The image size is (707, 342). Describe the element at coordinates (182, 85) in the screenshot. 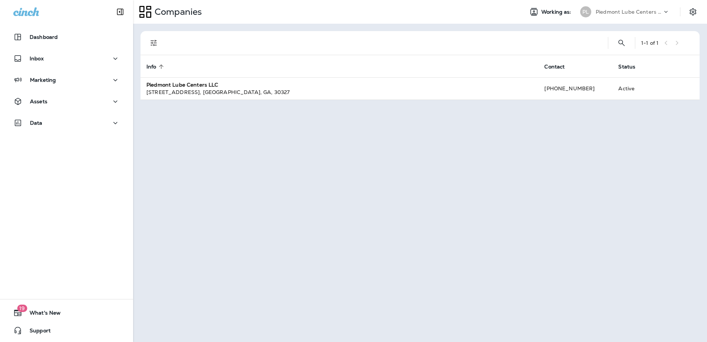

I see `strong: Piedmont Lube Centers LLC` at that location.